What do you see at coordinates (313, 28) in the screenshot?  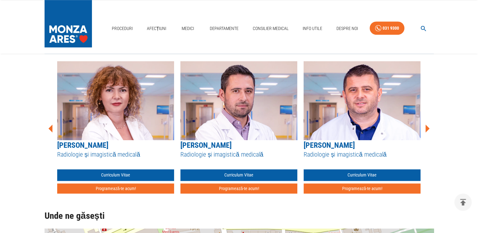 I see `a: Info Utile` at bounding box center [313, 28].